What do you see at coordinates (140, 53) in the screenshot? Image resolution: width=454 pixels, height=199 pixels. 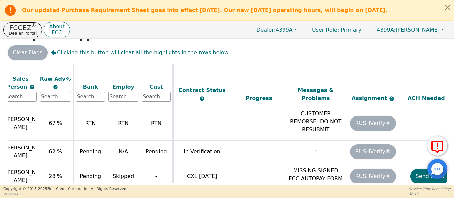 I see `span: Clicking this button will clear all the highlights in the rows below.` at bounding box center [140, 53].